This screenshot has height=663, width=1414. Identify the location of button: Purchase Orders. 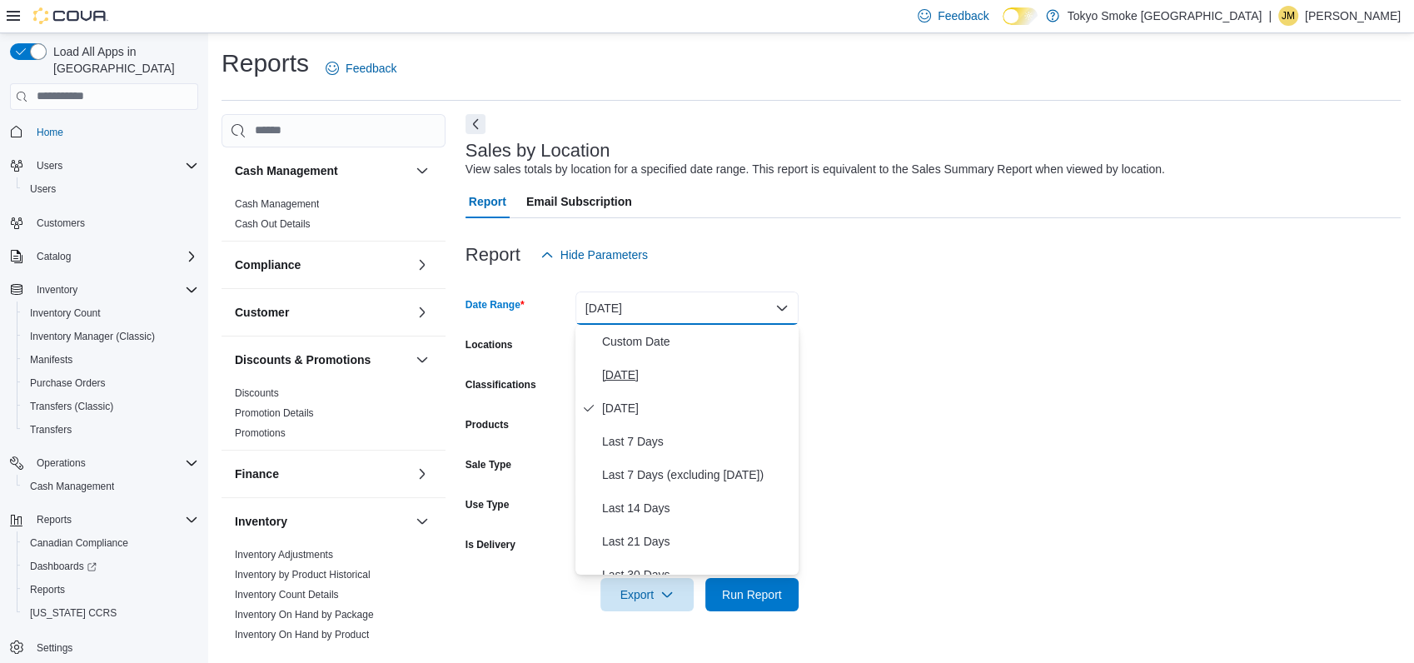
(111, 383).